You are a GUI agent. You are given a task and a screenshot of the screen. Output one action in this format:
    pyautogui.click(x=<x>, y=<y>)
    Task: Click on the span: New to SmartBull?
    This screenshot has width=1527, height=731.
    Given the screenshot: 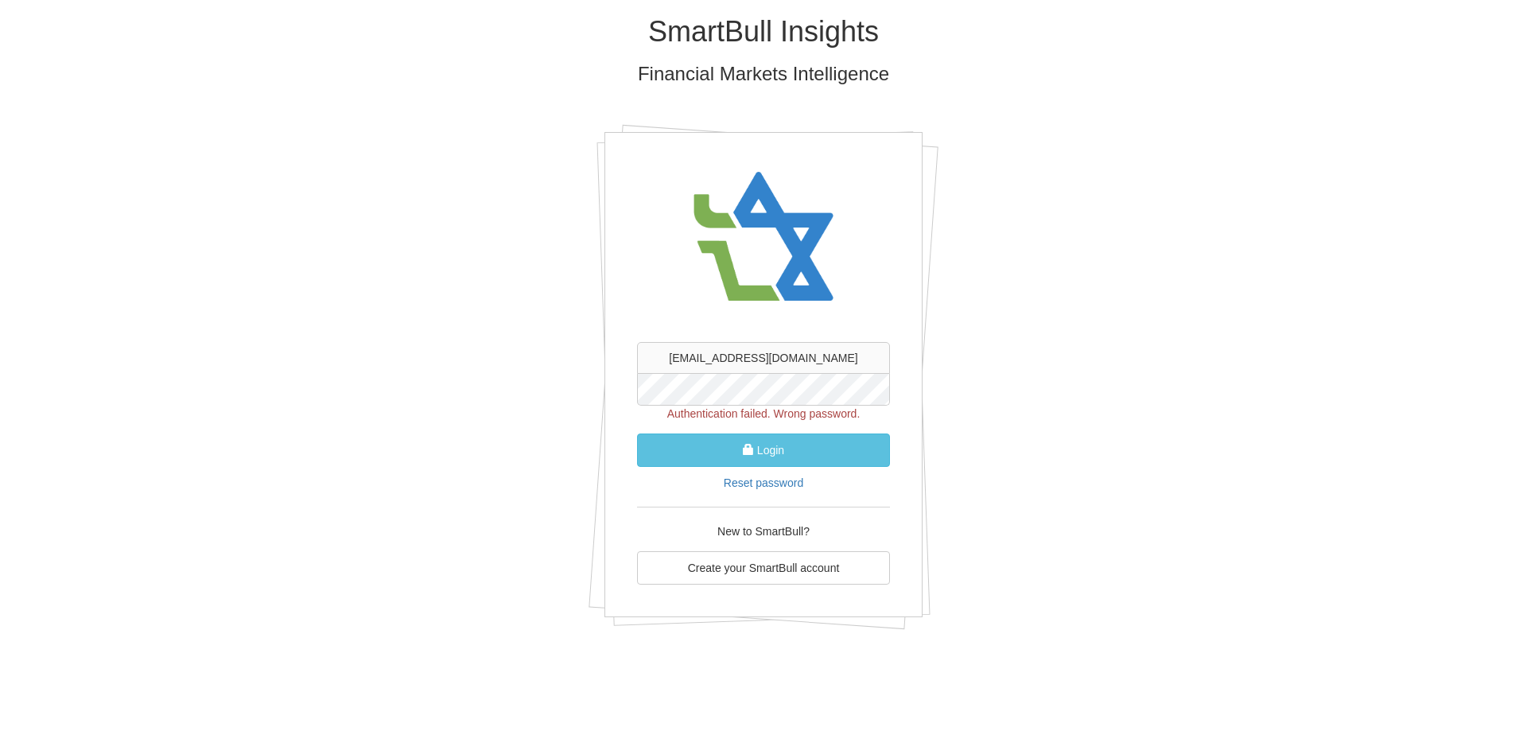 What is the action you would take?
    pyautogui.click(x=764, y=531)
    